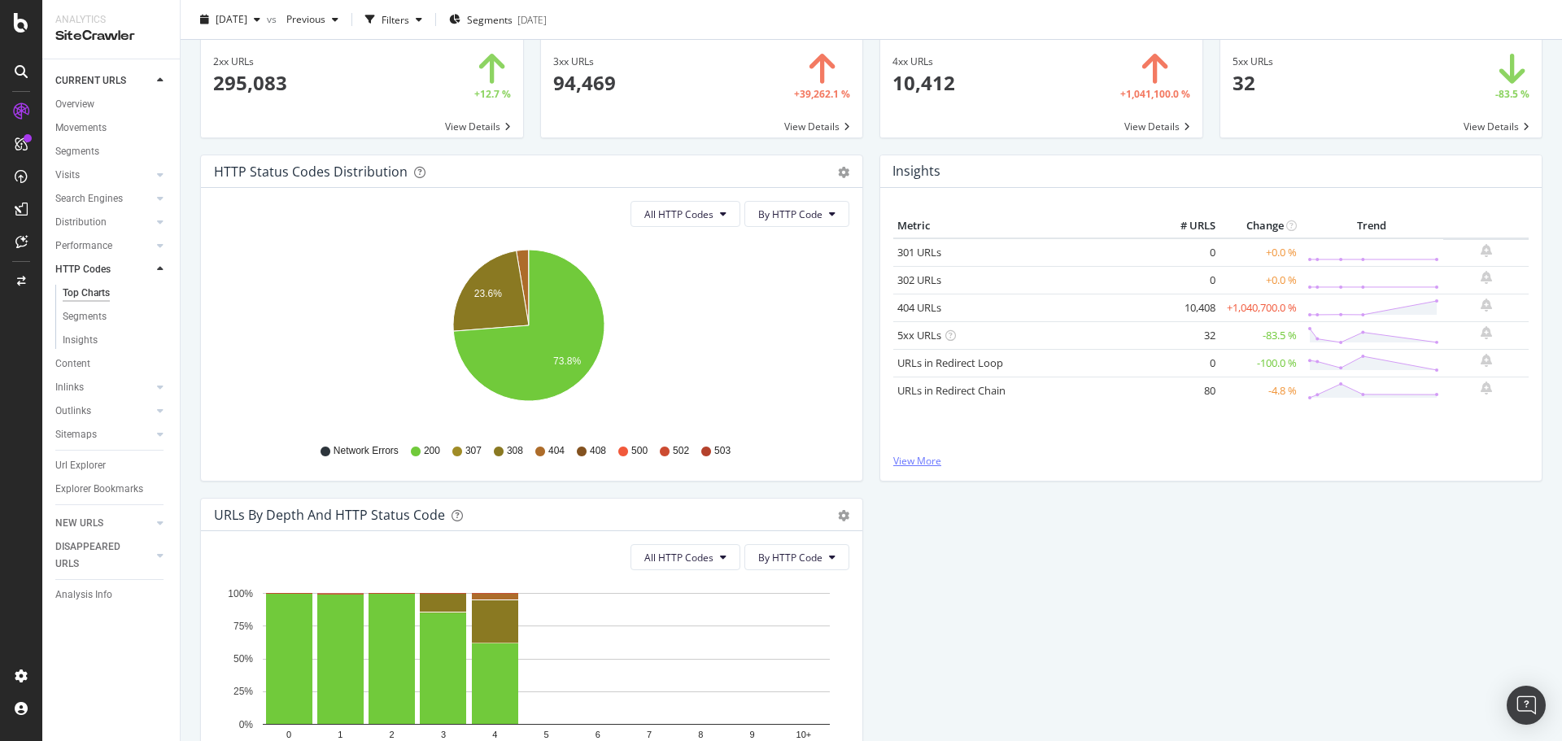 This screenshot has height=741, width=1562. I want to click on a: 302 URLs, so click(919, 280).